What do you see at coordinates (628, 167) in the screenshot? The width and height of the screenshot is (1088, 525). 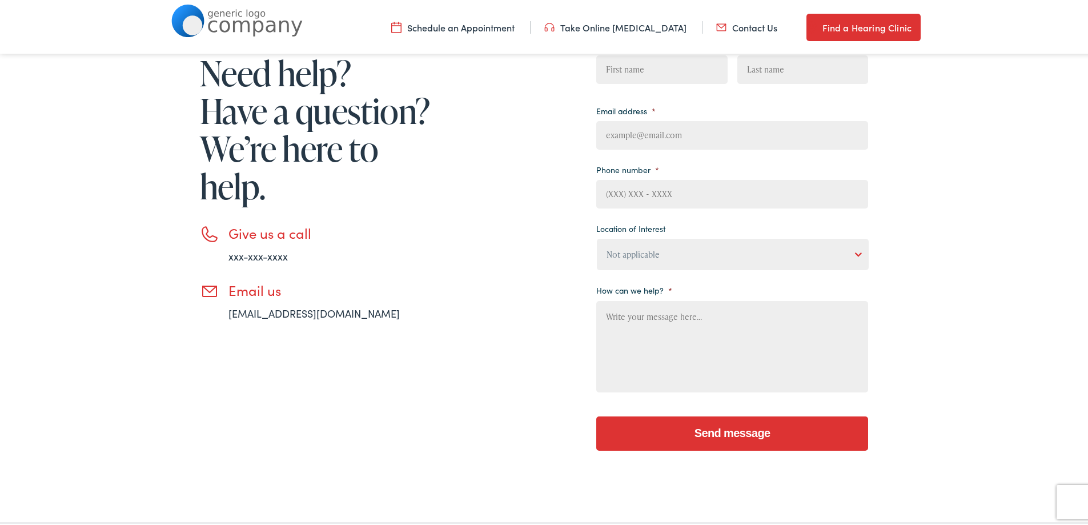 I see `label: Phone number` at bounding box center [628, 167].